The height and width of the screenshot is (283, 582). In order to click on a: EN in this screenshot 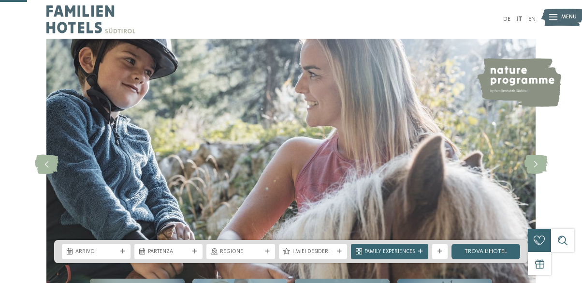, I will do `click(532, 19)`.